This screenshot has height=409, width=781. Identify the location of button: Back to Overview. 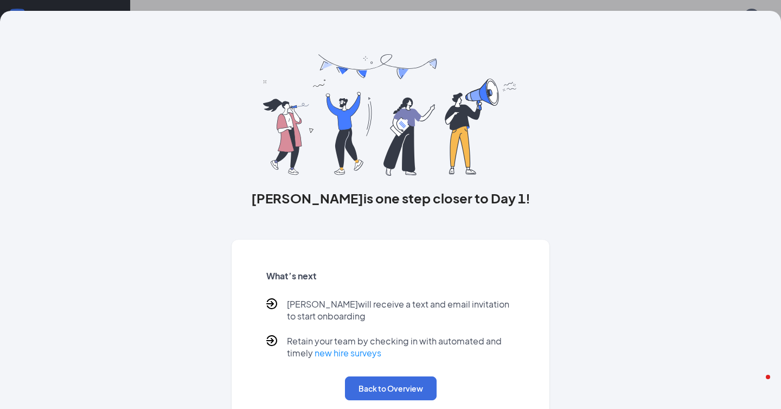
(390, 388).